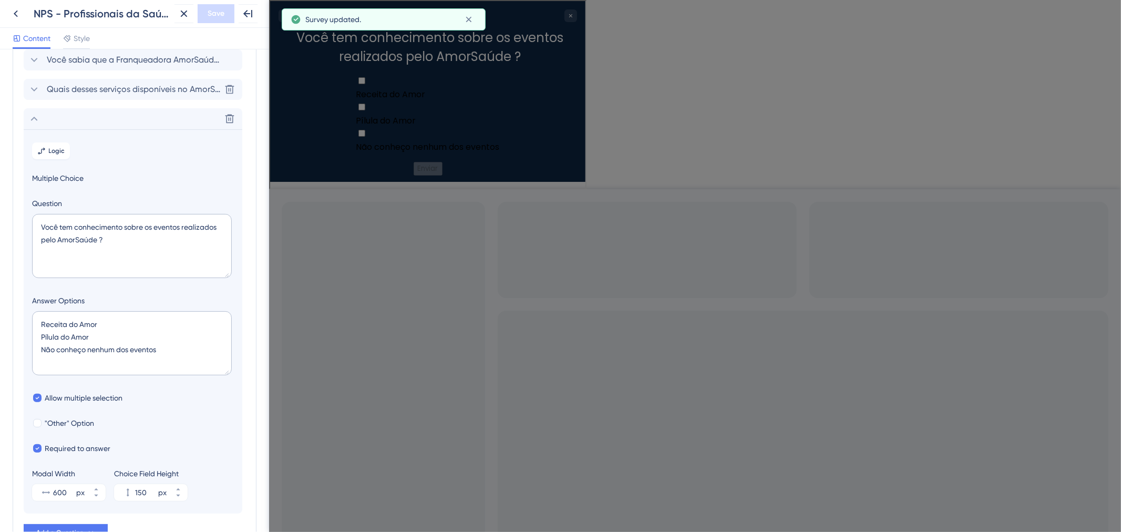 Image resolution: width=1121 pixels, height=532 pixels. Describe the element at coordinates (69, 423) in the screenshot. I see `span: "Other" Option` at that location.